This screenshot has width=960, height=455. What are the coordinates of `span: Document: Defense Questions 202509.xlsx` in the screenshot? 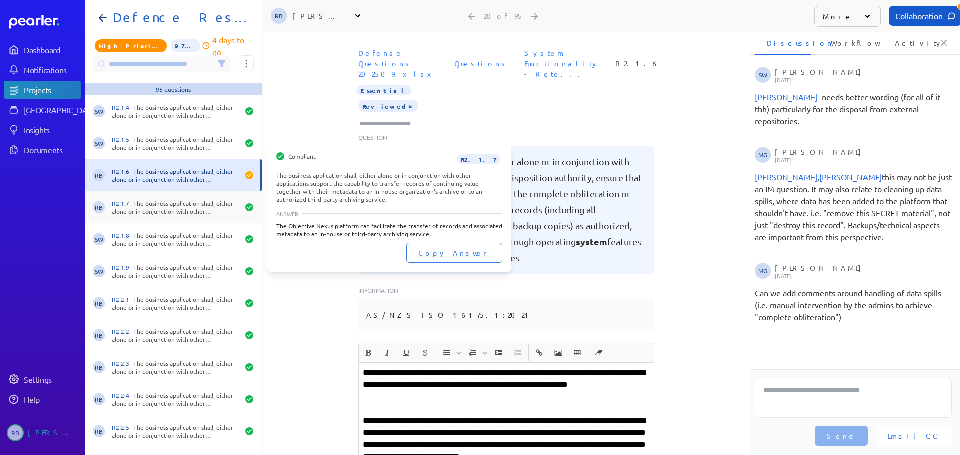 It's located at (398, 63).